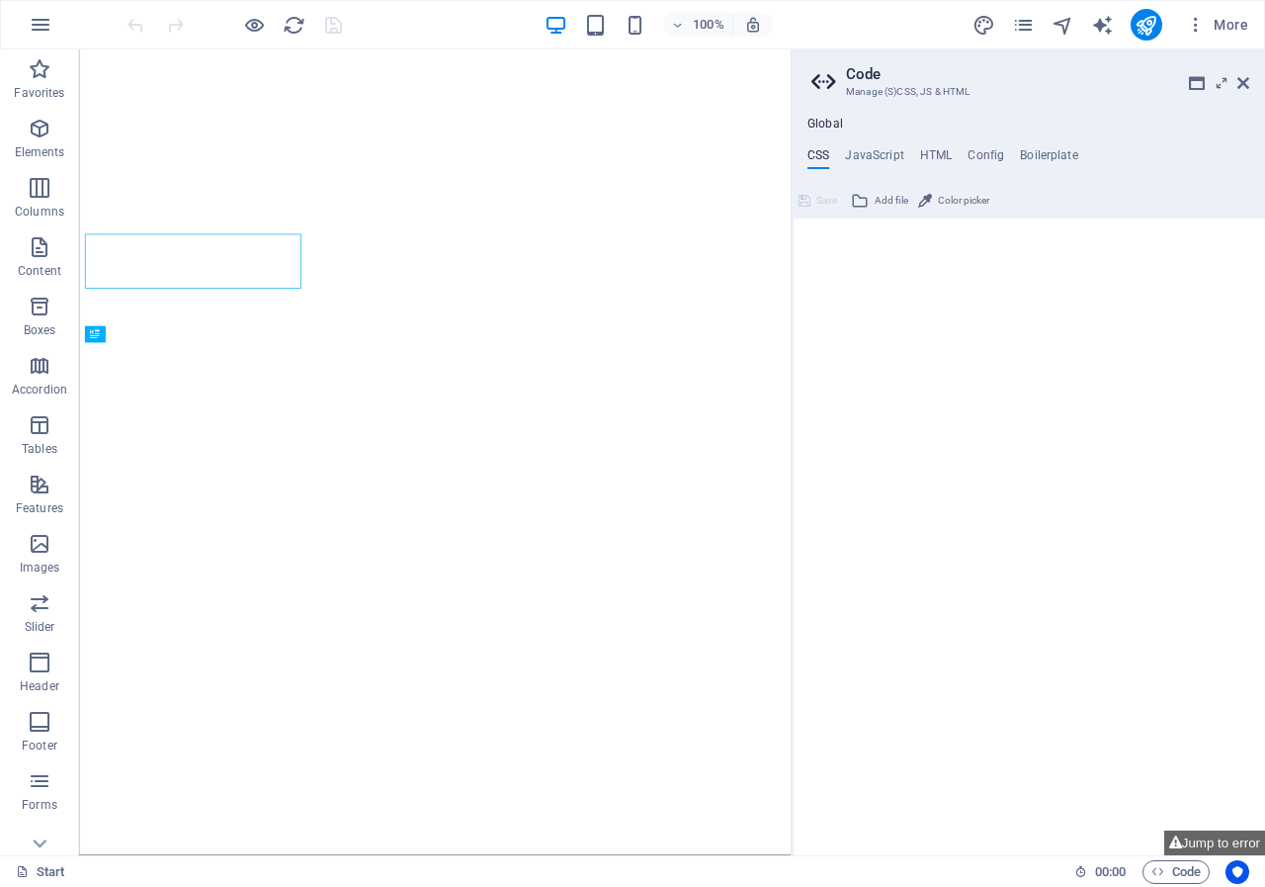  What do you see at coordinates (40, 152) in the screenshot?
I see `p: Elements` at bounding box center [40, 152].